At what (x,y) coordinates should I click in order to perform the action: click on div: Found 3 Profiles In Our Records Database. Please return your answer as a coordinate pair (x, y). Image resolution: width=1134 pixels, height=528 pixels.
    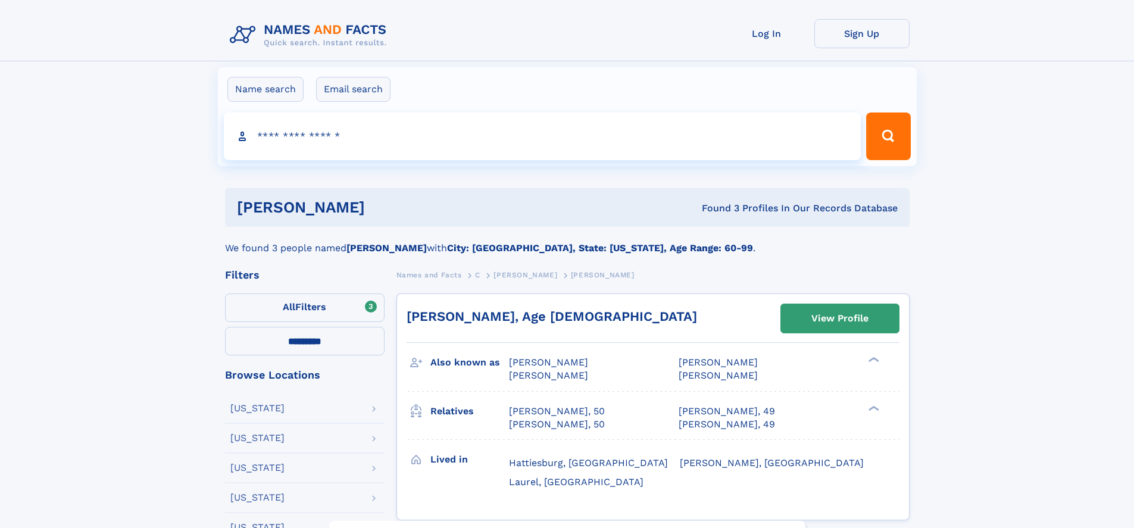
    Looking at the image, I should click on (715, 208).